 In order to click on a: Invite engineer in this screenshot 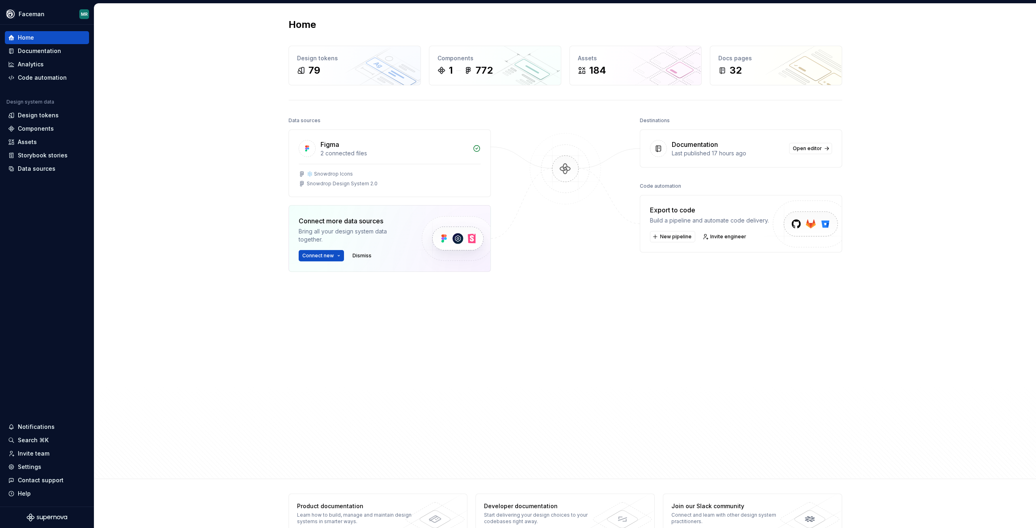, I will do `click(725, 237)`.